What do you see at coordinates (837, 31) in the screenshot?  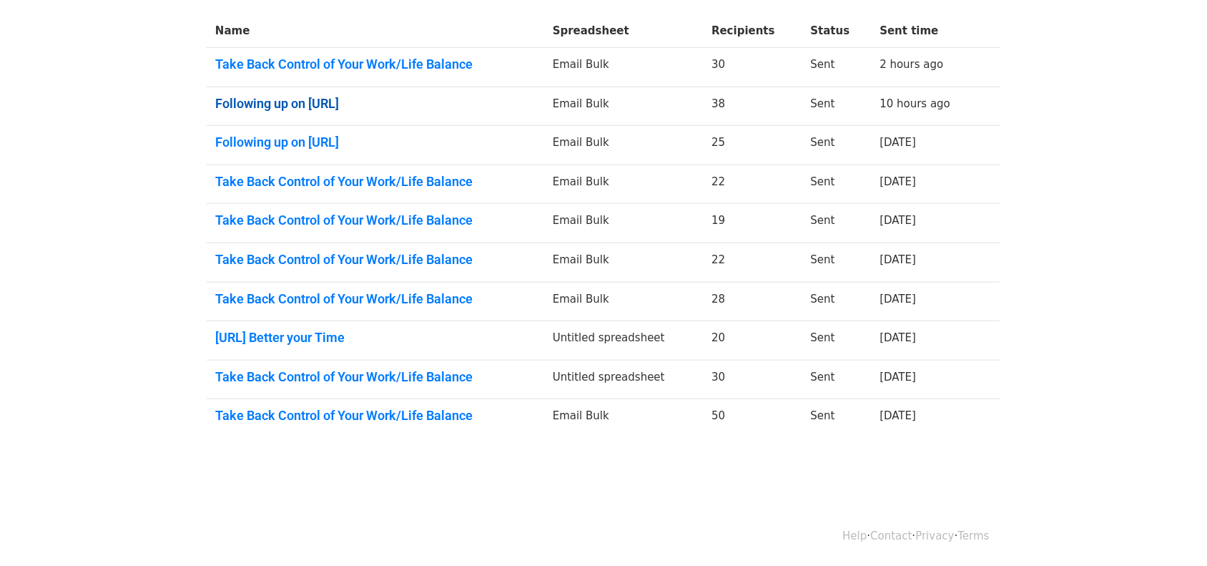 I see `th: Status` at bounding box center [837, 31].